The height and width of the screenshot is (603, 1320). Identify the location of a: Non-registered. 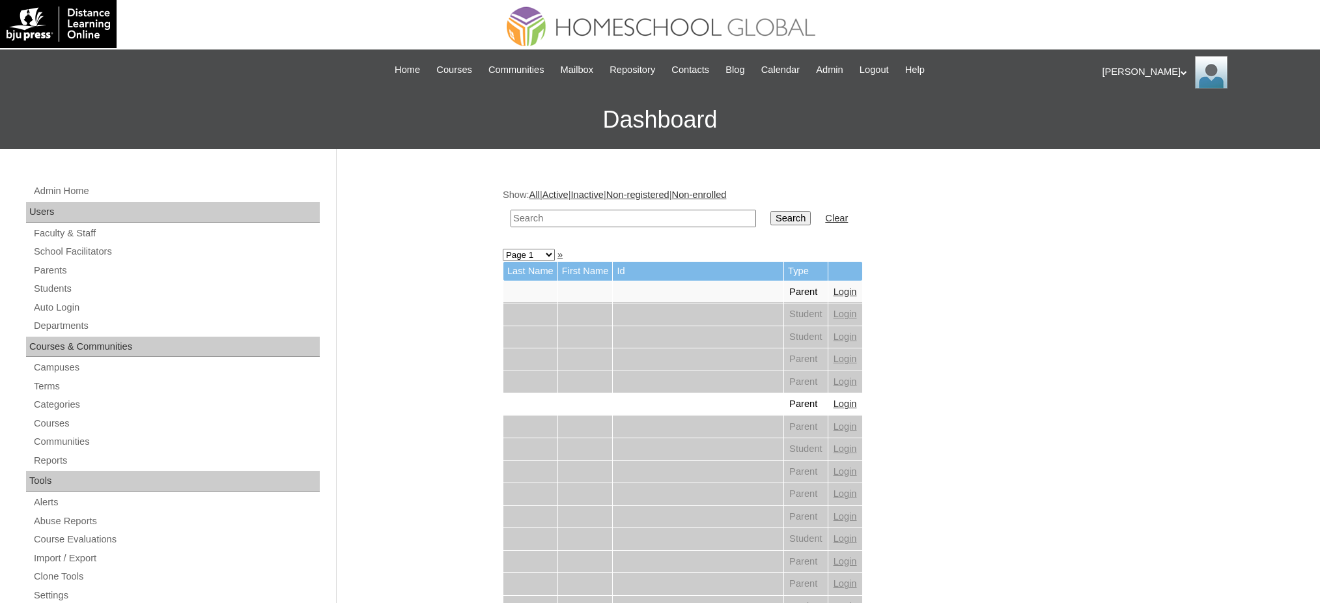
(638, 195).